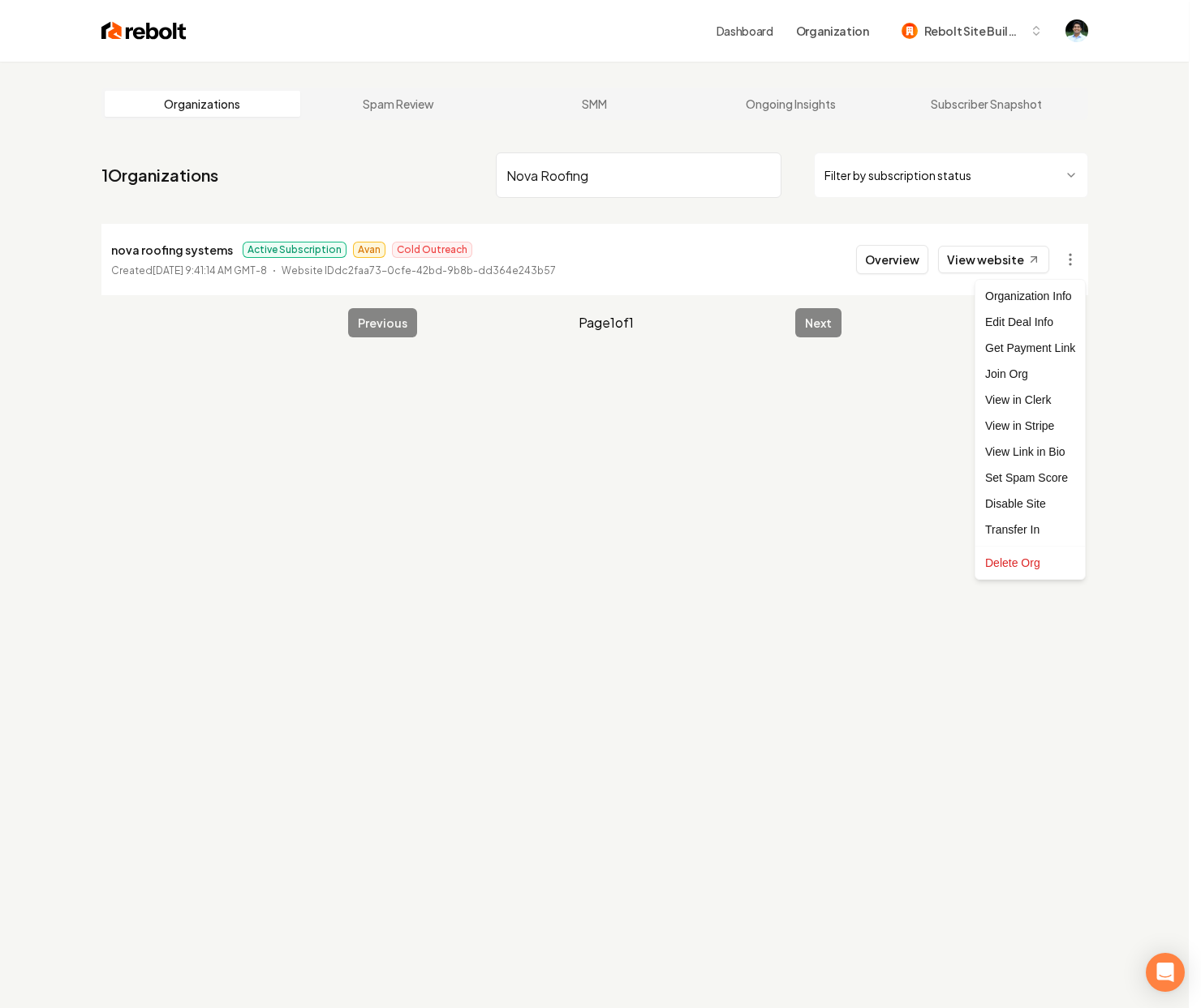 The width and height of the screenshot is (1201, 1008). I want to click on div: Delete Org, so click(1030, 563).